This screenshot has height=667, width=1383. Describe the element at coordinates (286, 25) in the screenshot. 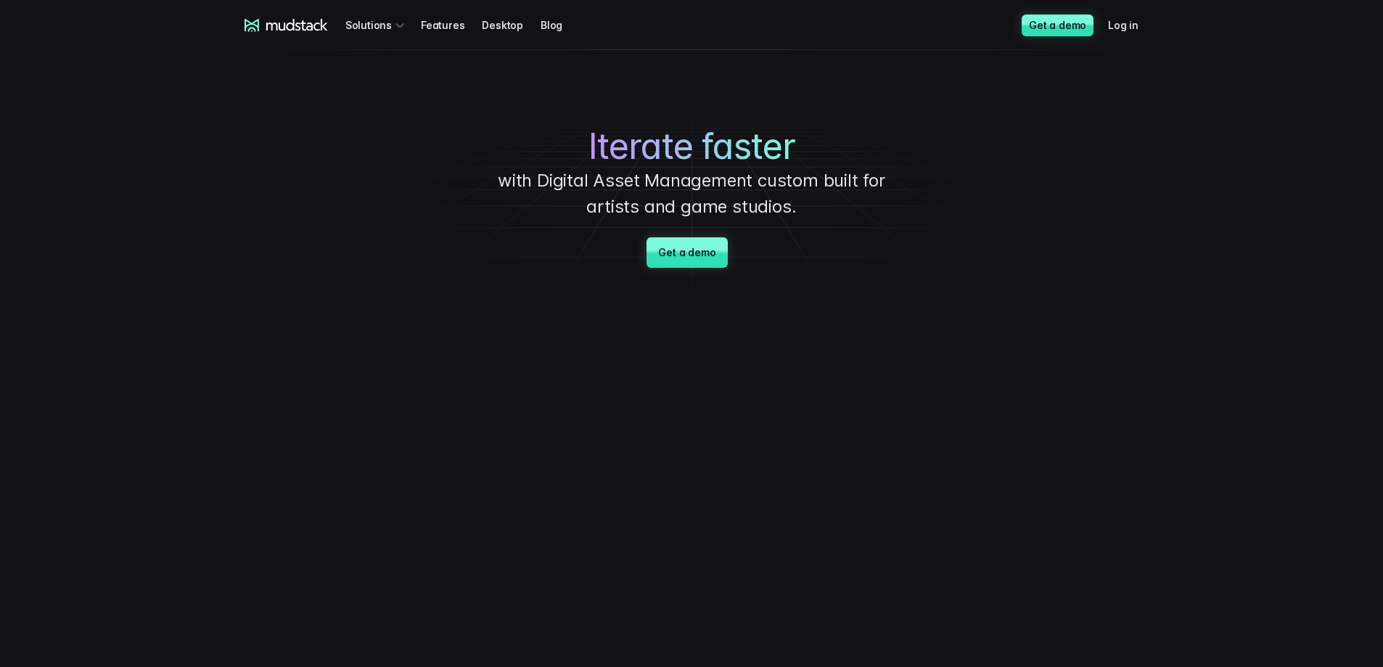

I see `a: mudstack logo` at that location.